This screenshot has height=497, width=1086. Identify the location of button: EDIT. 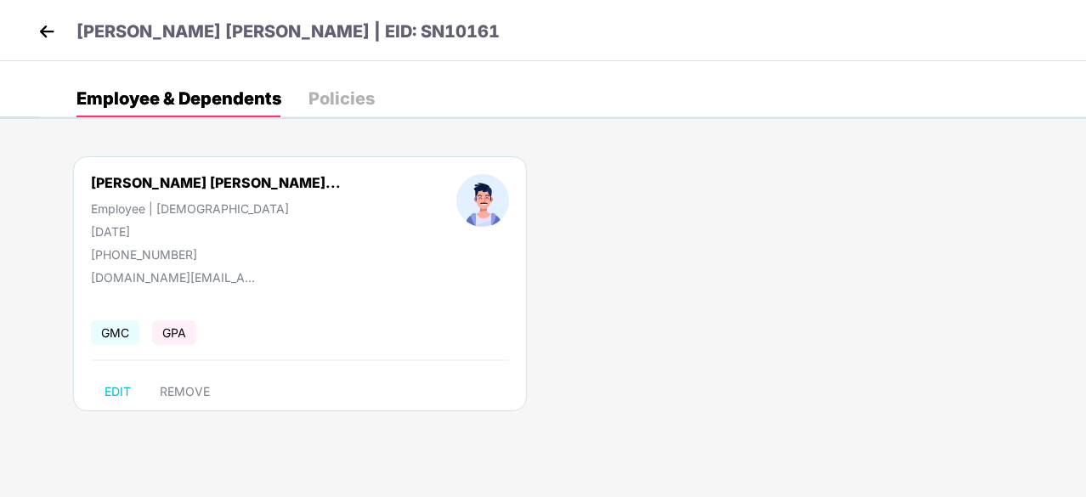
(117, 392).